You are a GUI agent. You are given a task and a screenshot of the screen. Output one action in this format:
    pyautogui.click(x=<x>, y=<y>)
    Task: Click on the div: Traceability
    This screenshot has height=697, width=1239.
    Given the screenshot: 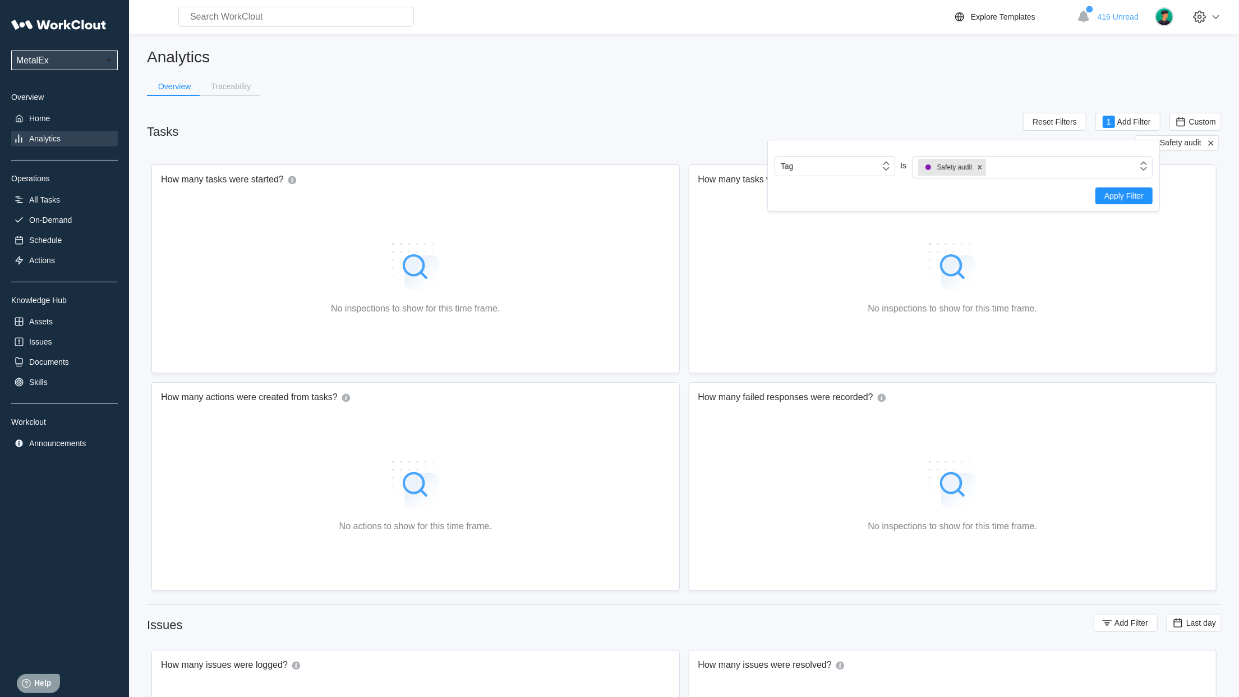 What is the action you would take?
    pyautogui.click(x=231, y=86)
    